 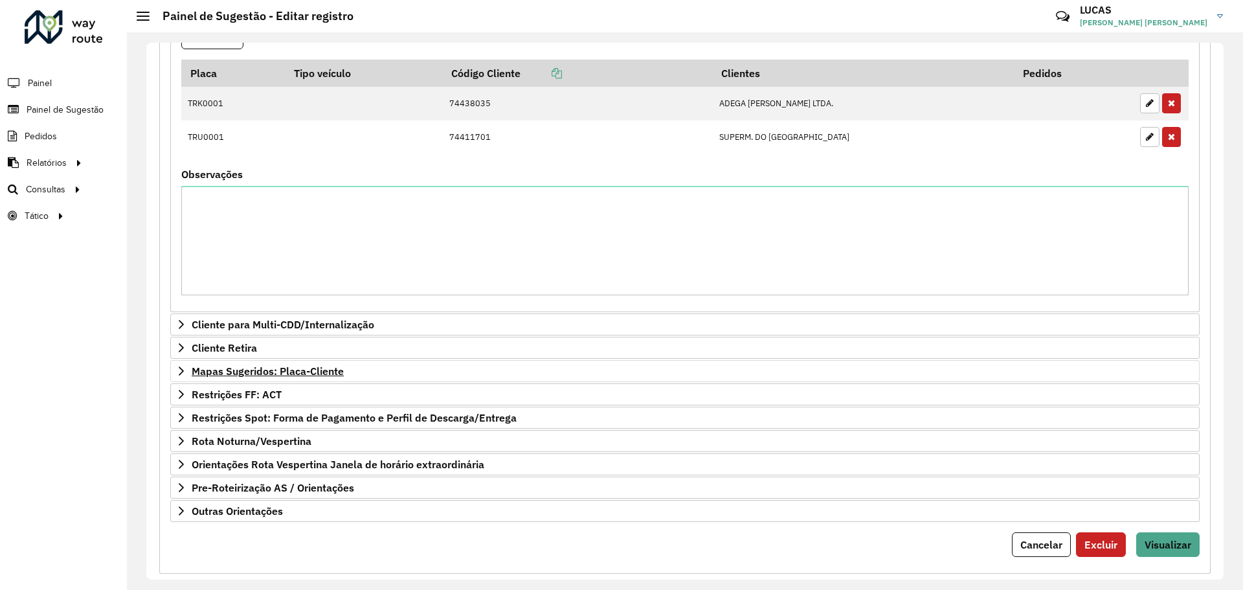 I want to click on span: Cliente para Multi-CDD/Internalização, so click(x=283, y=324).